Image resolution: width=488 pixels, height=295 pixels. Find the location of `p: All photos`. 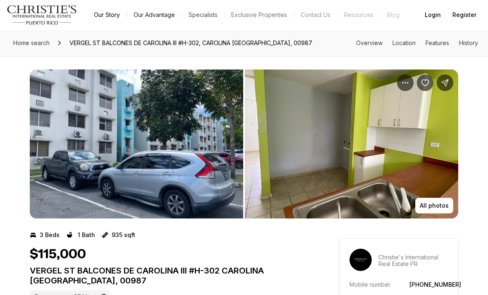

p: All photos is located at coordinates (435, 206).